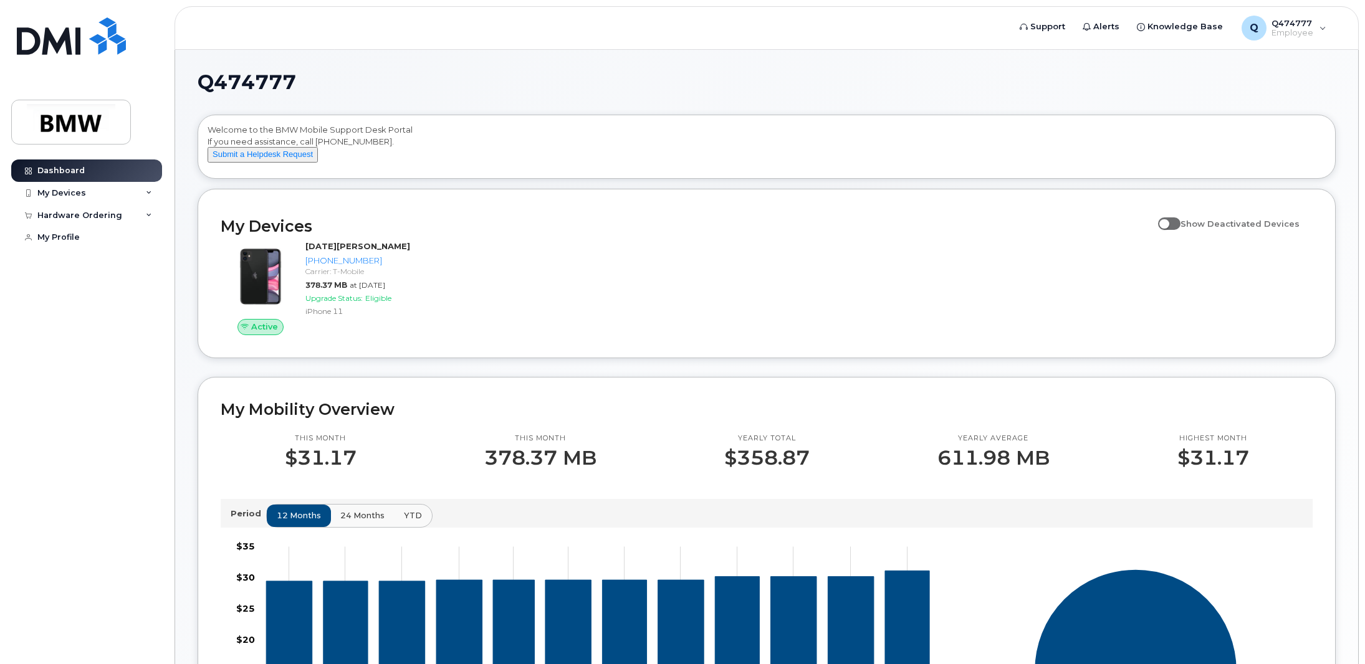  What do you see at coordinates (767, 439) in the screenshot?
I see `p: Yearly total` at bounding box center [767, 439].